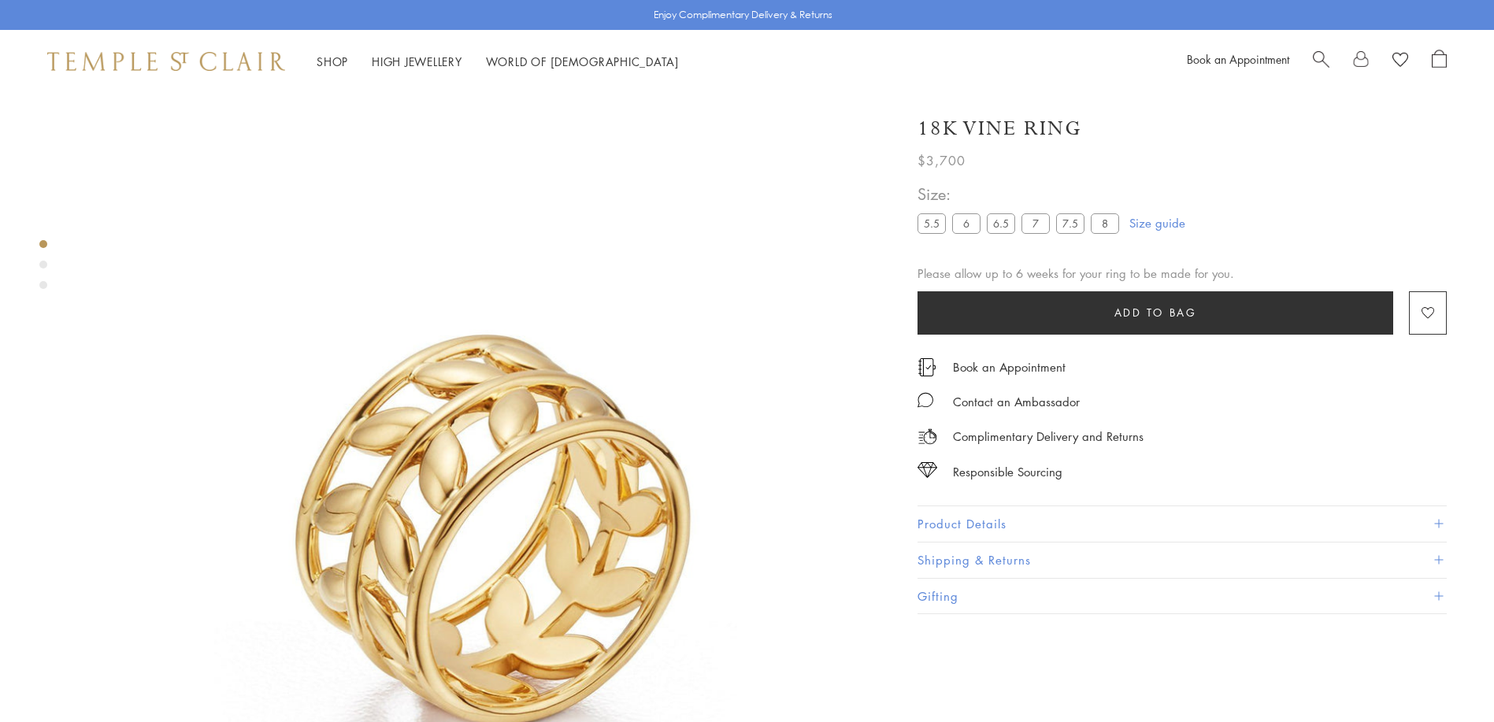 The height and width of the screenshot is (722, 1494). Describe the element at coordinates (417, 61) in the screenshot. I see `a: High JewelleryHigh Jewellery` at that location.